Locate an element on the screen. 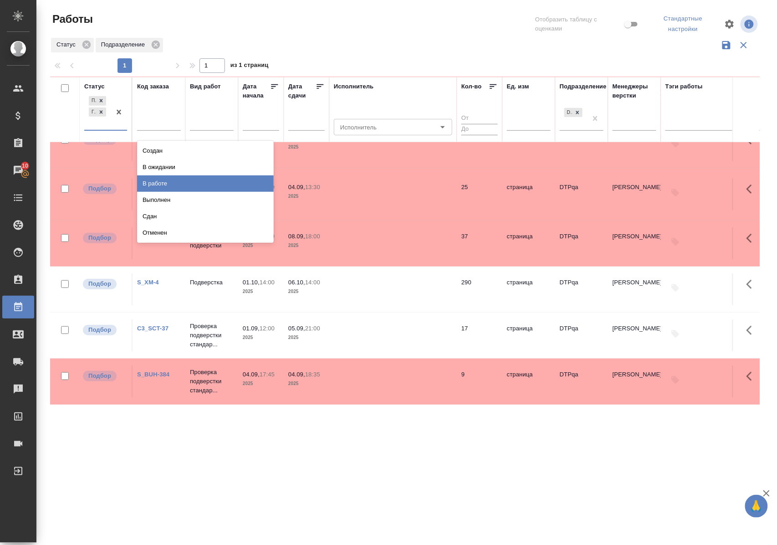  p: 01.10, is located at coordinates (251, 282).